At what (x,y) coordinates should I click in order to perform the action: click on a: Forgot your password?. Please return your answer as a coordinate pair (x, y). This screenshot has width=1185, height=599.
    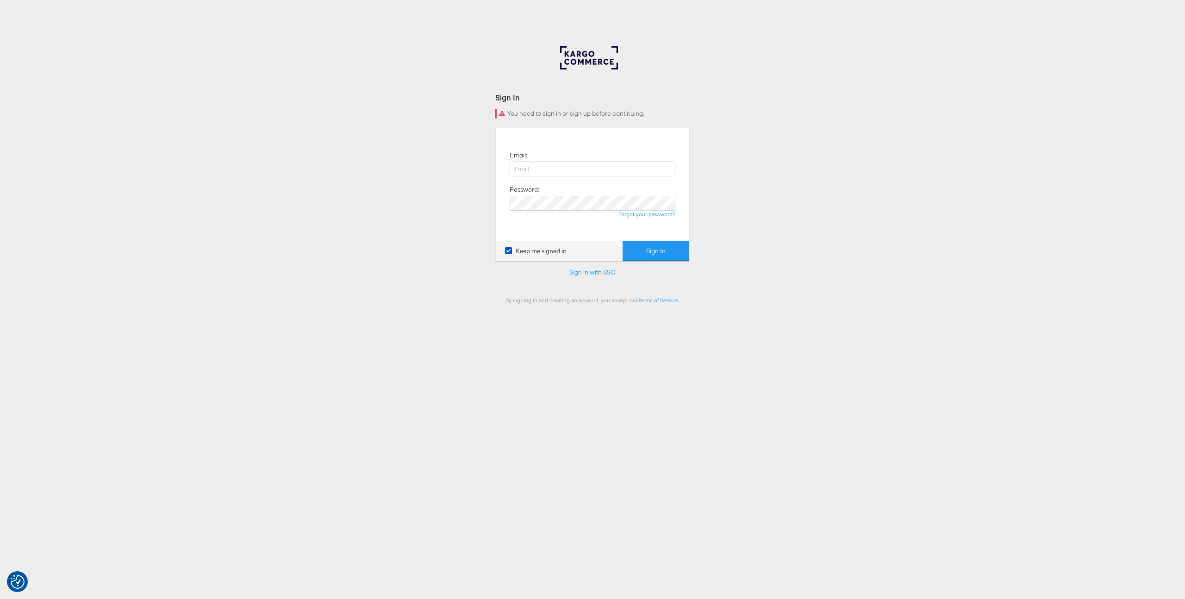
    Looking at the image, I should click on (647, 214).